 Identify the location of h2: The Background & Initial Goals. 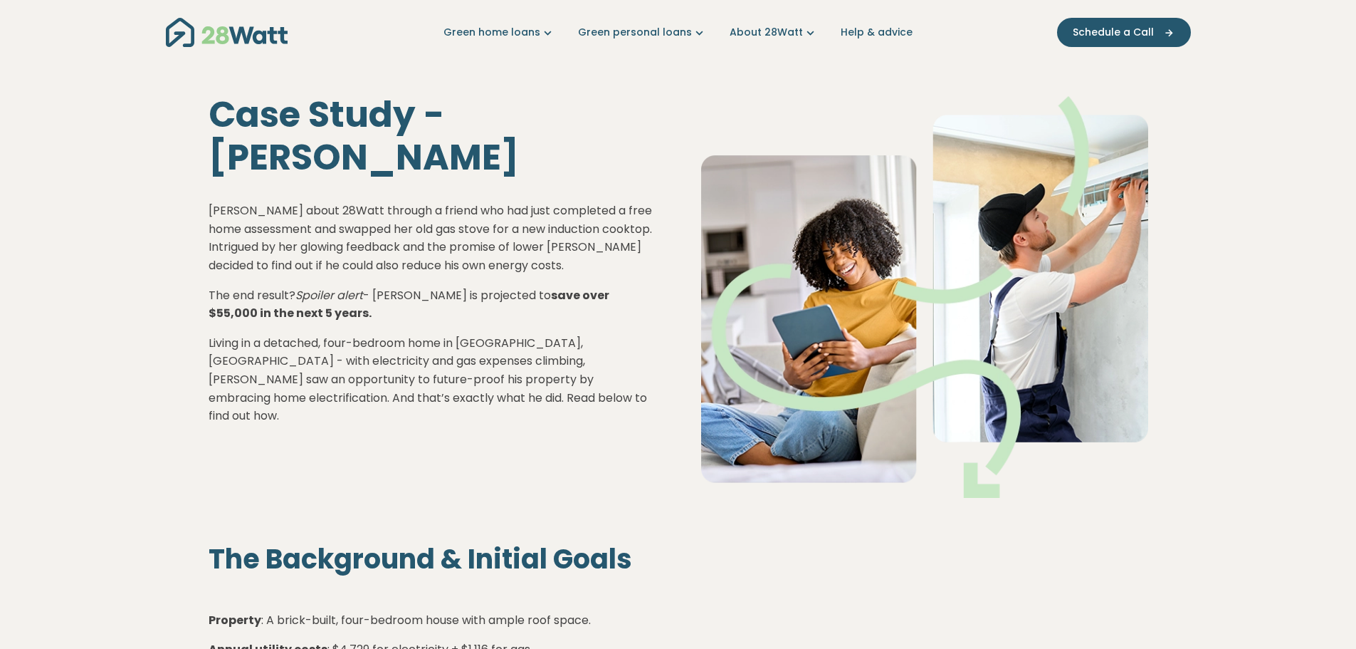
(678, 559).